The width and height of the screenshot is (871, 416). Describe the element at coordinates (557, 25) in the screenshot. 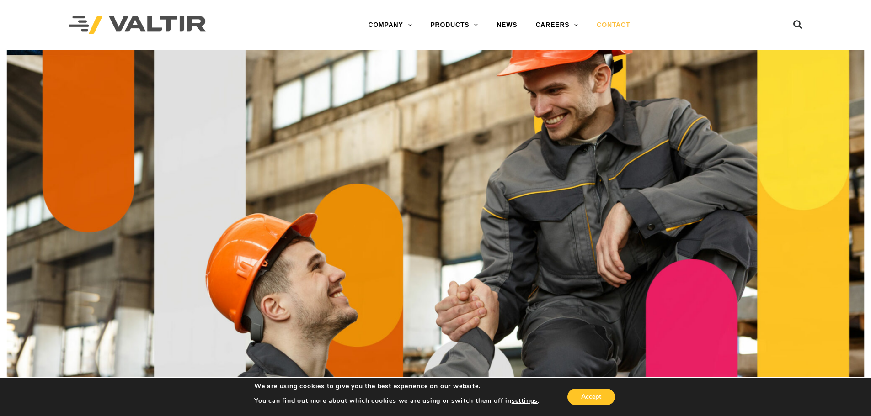

I see `a: CAREERS` at that location.